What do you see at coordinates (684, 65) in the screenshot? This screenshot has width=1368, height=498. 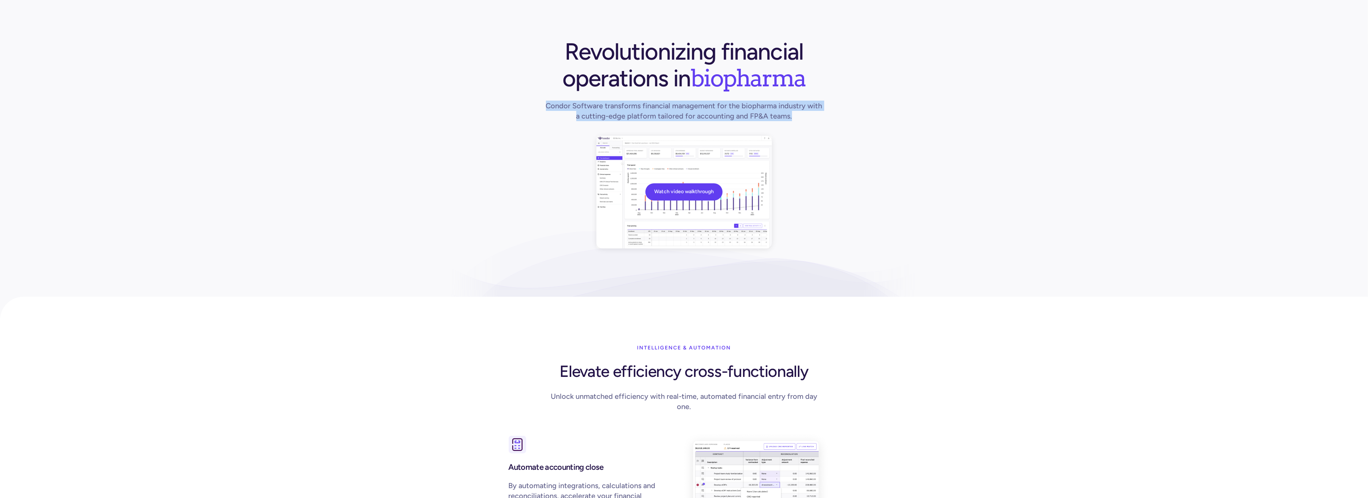 I see `h1: Revolutionizing financial operations in` at bounding box center [684, 65].